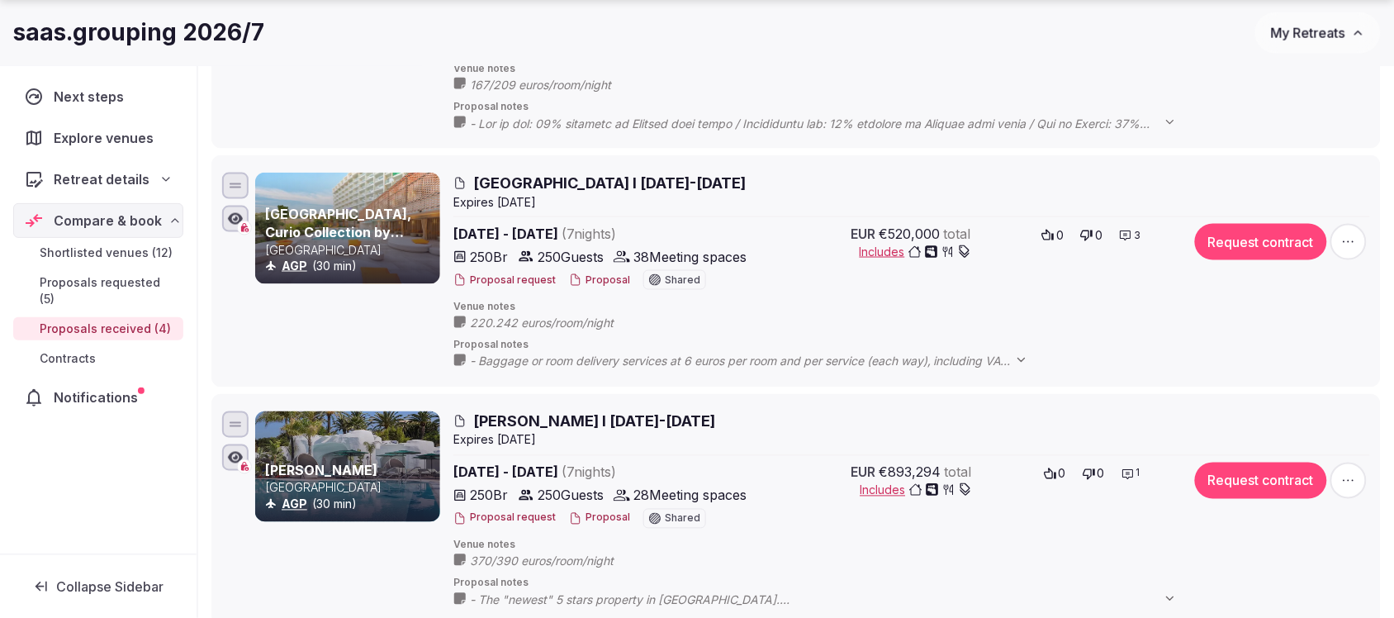 The width and height of the screenshot is (1394, 618). What do you see at coordinates (910, 472) in the screenshot?
I see `span: €893,294` at bounding box center [910, 472].